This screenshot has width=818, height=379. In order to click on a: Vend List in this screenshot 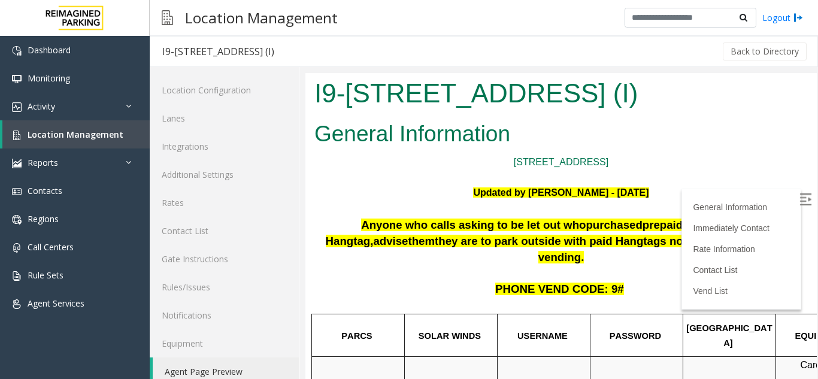, I will do `click(405, 218)`.